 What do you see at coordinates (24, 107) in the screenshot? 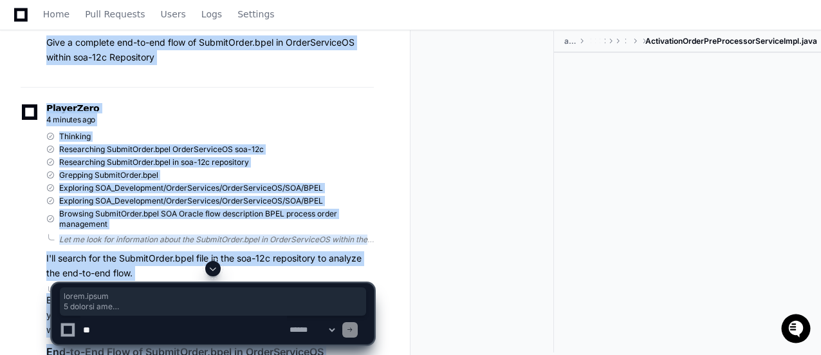
I see `img: 1736555170064-99ba0984-63c1-480f-8ee9-699278ef63ed` at bounding box center [24, 107].